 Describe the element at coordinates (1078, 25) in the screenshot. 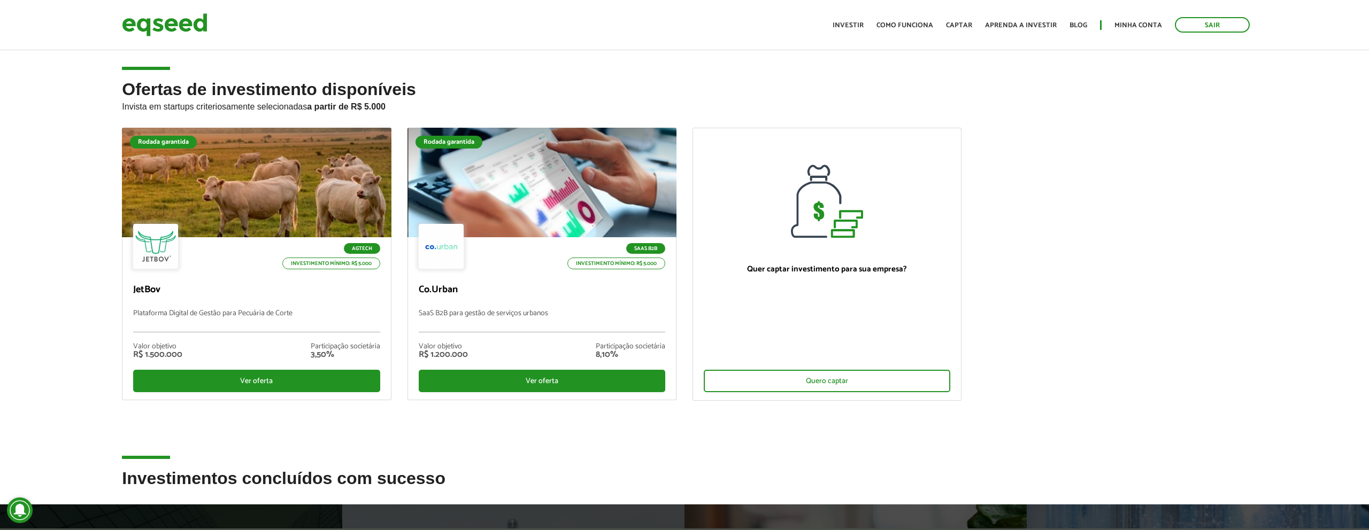

I see `a: Blog` at that location.